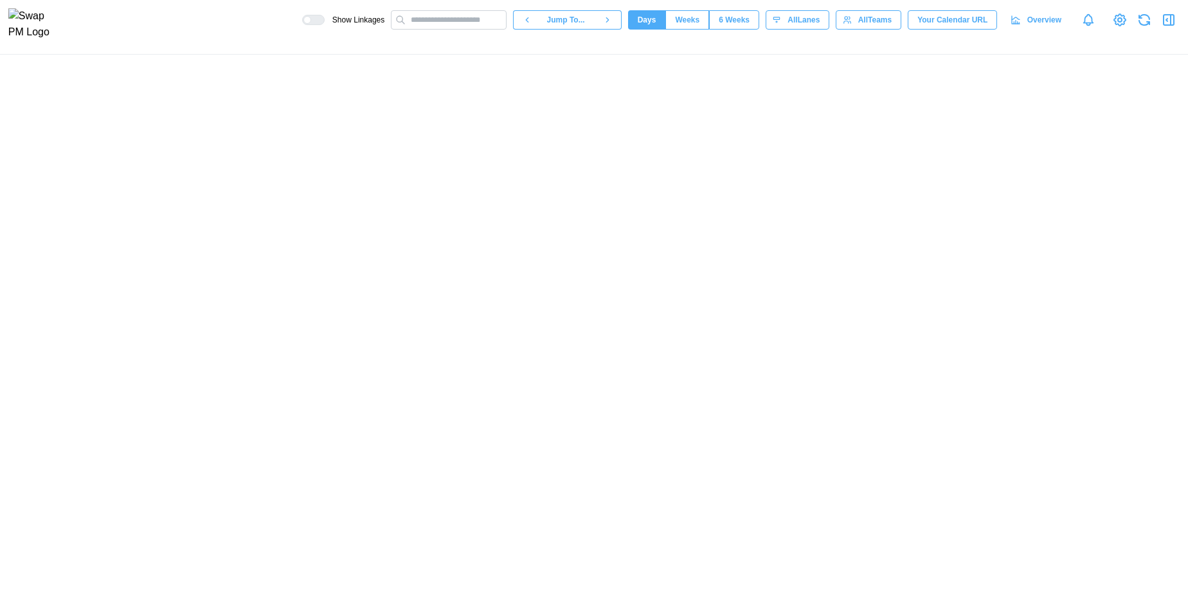 This screenshot has height=599, width=1188. What do you see at coordinates (34, 24) in the screenshot?
I see `img: Swap PM Logo` at bounding box center [34, 24].